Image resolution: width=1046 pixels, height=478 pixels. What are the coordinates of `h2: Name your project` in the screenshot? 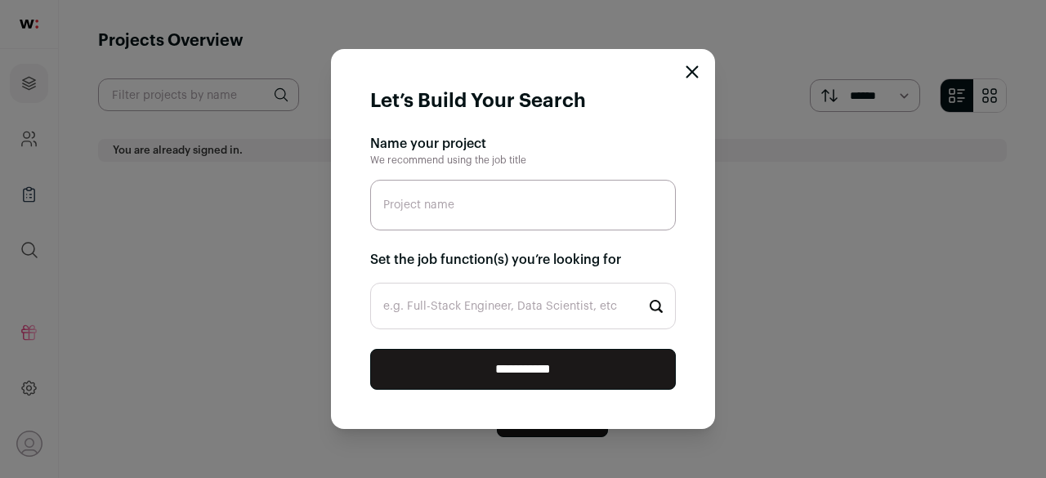 It's located at (523, 144).